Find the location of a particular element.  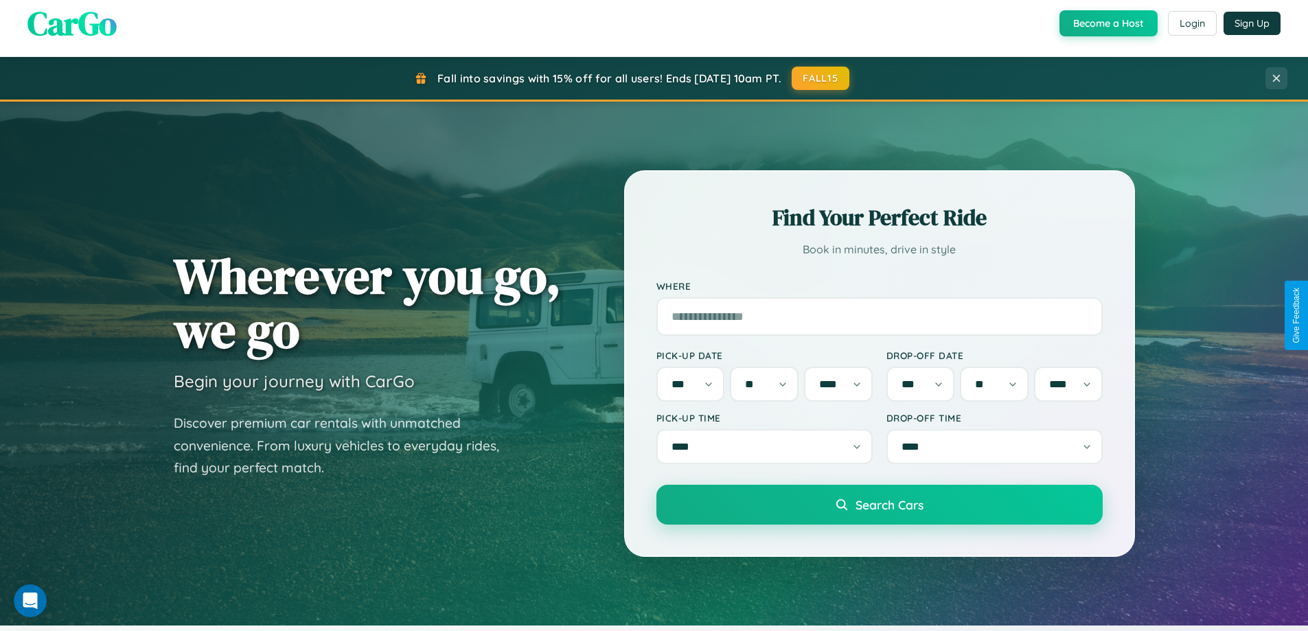

button: Become a Host is located at coordinates (1108, 23).